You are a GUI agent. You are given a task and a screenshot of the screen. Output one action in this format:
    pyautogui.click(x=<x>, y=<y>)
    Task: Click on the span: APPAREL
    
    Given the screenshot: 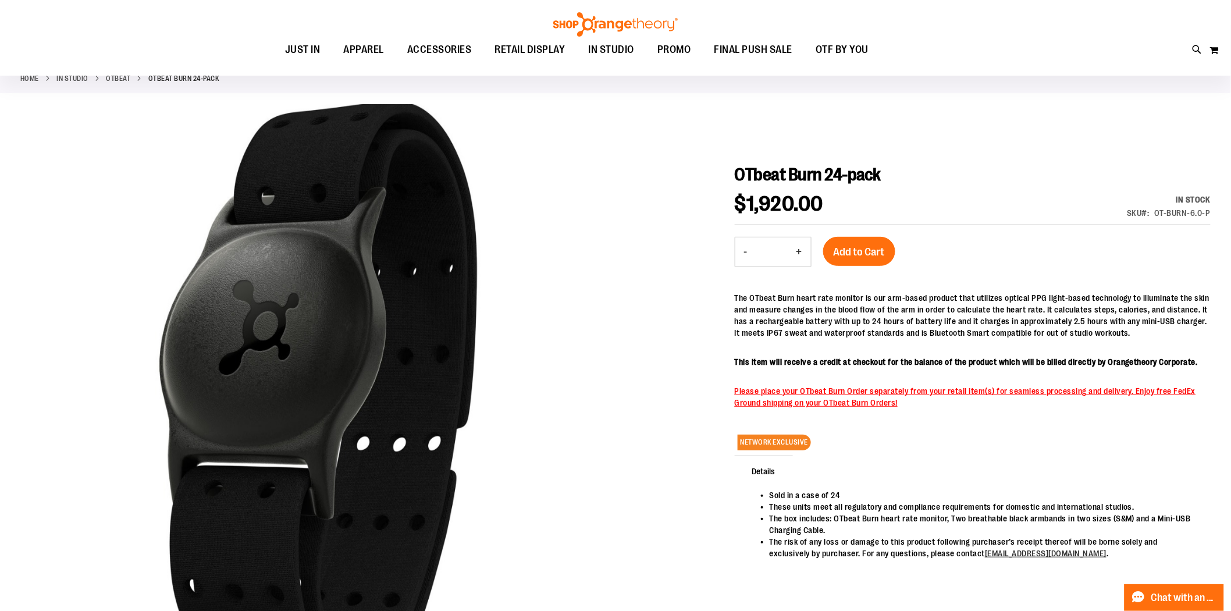 What is the action you would take?
    pyautogui.click(x=364, y=49)
    